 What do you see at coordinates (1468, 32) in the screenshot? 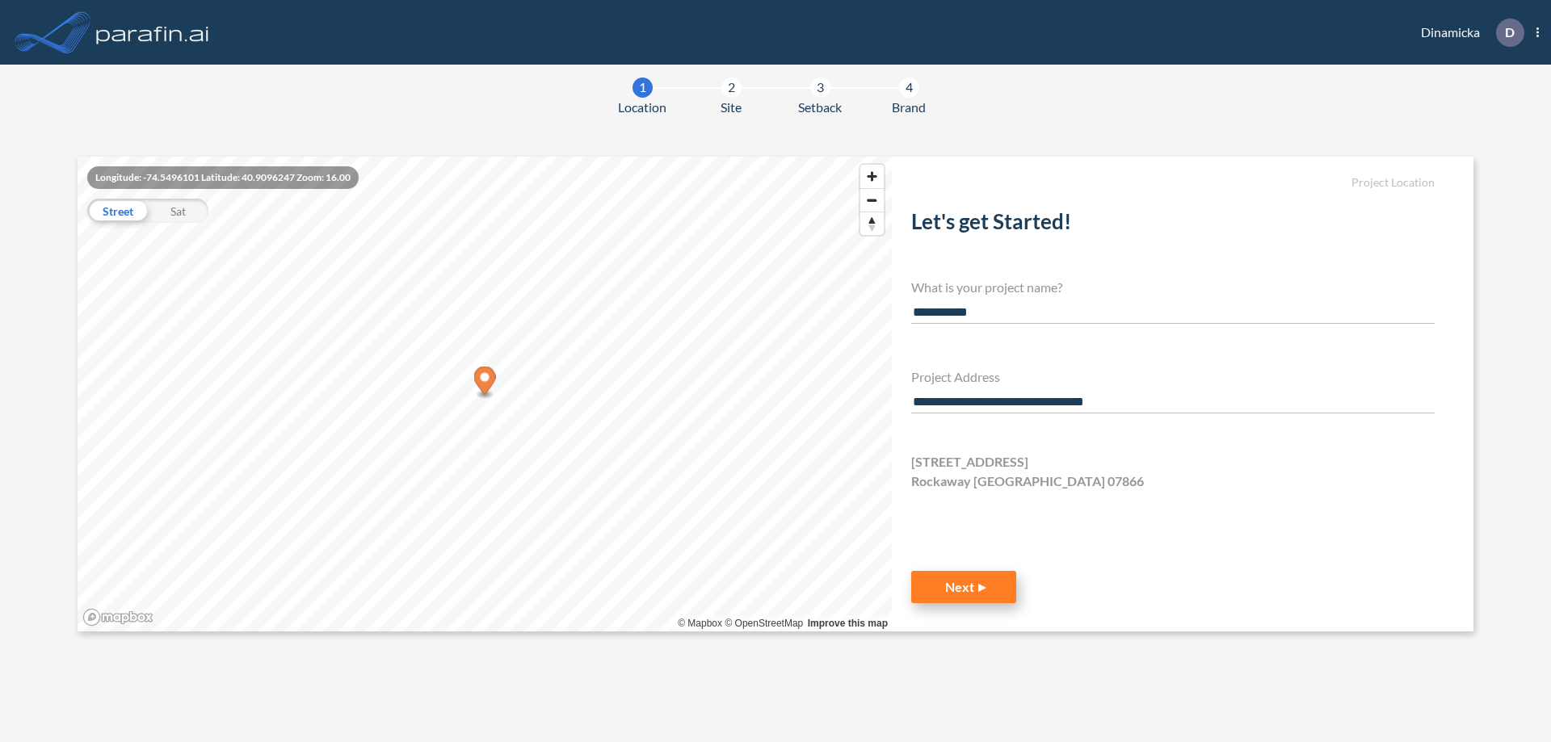
I see `div: Dinamicka` at bounding box center [1468, 32].